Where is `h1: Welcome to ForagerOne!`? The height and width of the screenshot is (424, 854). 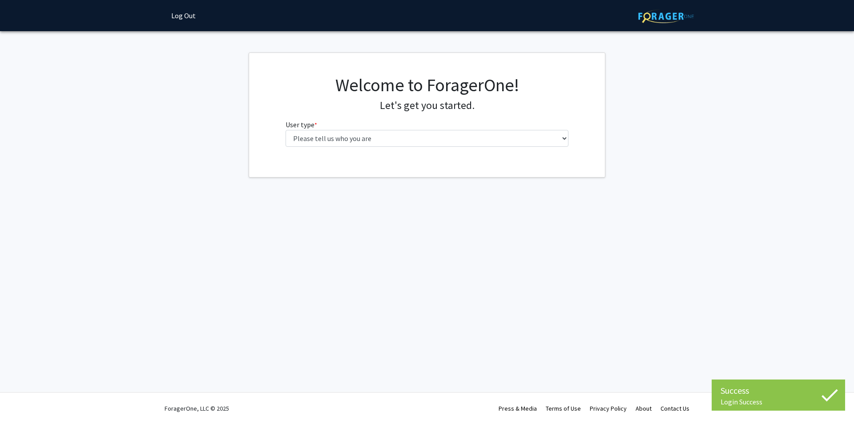 h1: Welcome to ForagerOne! is located at coordinates (427, 85).